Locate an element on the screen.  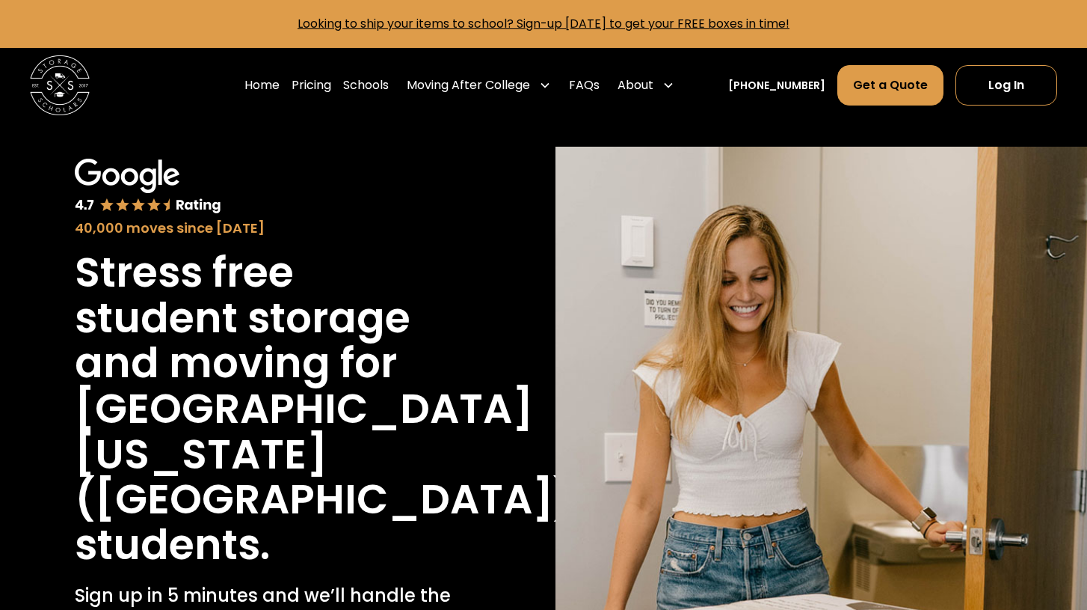
a: Pricing is located at coordinates (311, 85).